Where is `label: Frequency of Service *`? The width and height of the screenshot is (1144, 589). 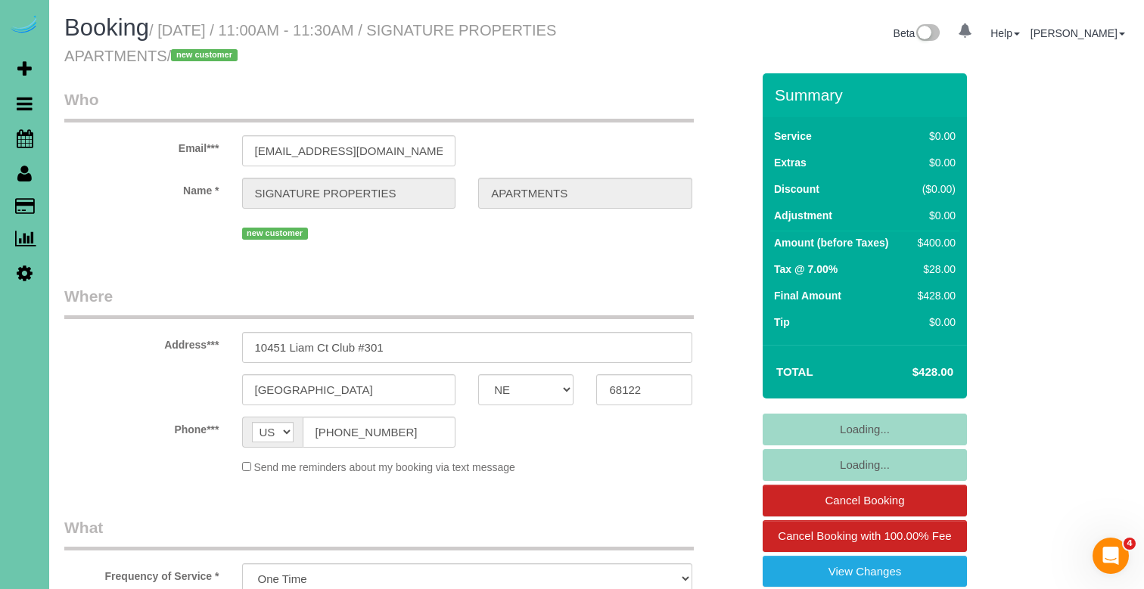
label: Frequency of Service * is located at coordinates (141, 574).